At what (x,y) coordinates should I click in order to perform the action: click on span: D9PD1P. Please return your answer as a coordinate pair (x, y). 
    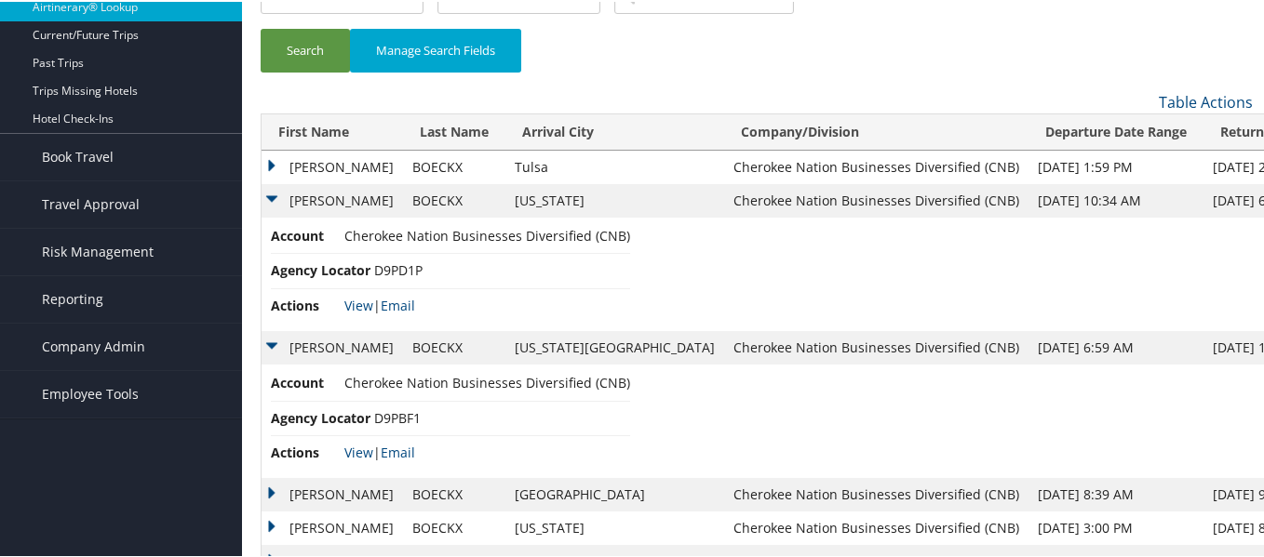
    Looking at the image, I should click on (398, 268).